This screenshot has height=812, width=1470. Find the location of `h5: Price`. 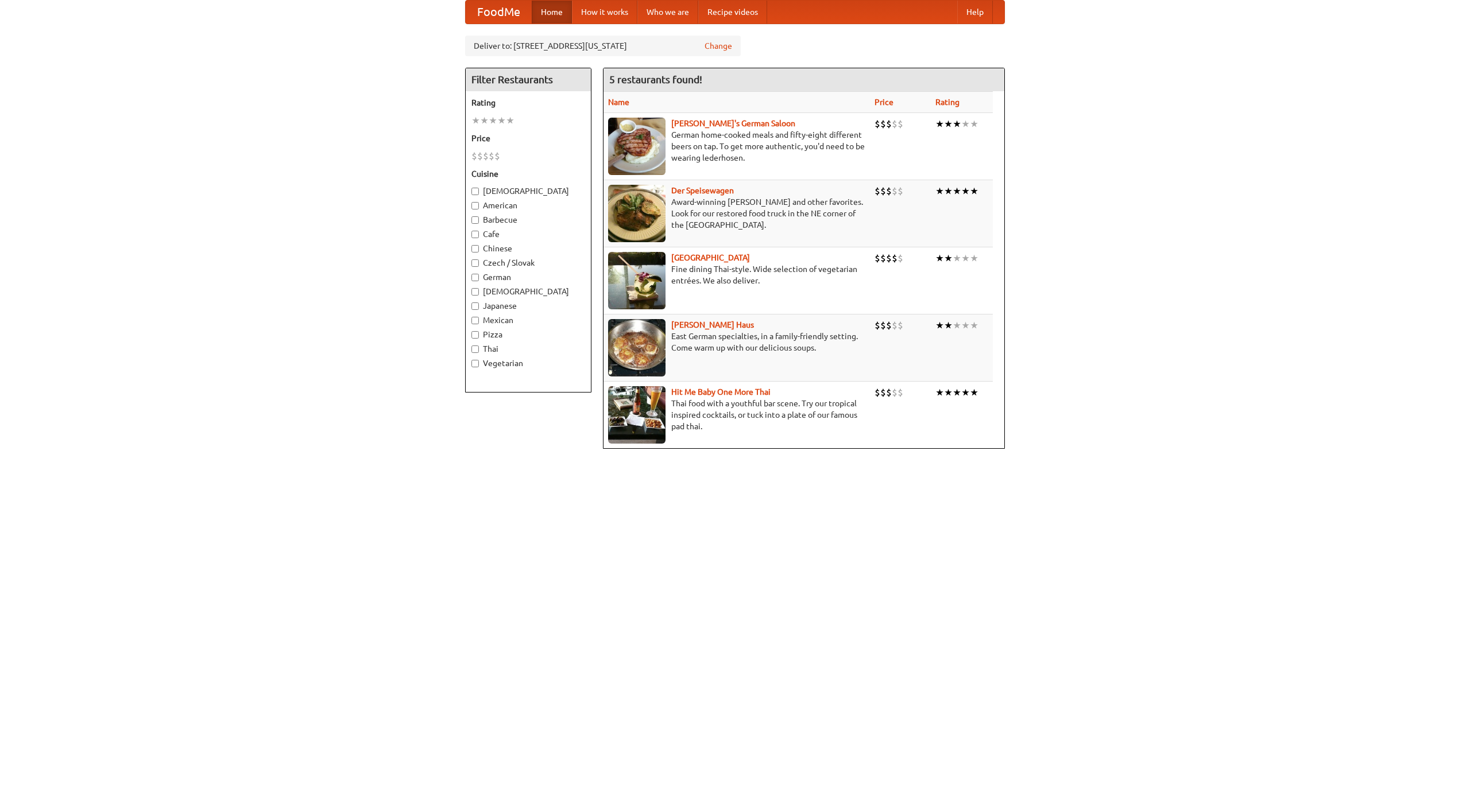

h5: Price is located at coordinates (528, 138).